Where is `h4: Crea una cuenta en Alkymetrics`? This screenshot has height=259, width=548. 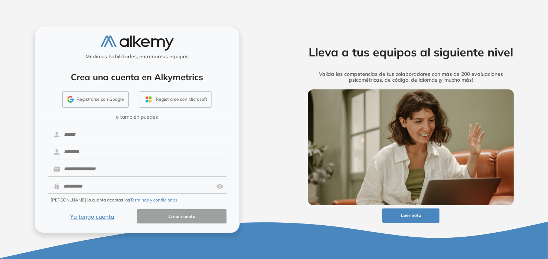 h4: Crea una cuenta en Alkymetrics is located at coordinates (137, 77).